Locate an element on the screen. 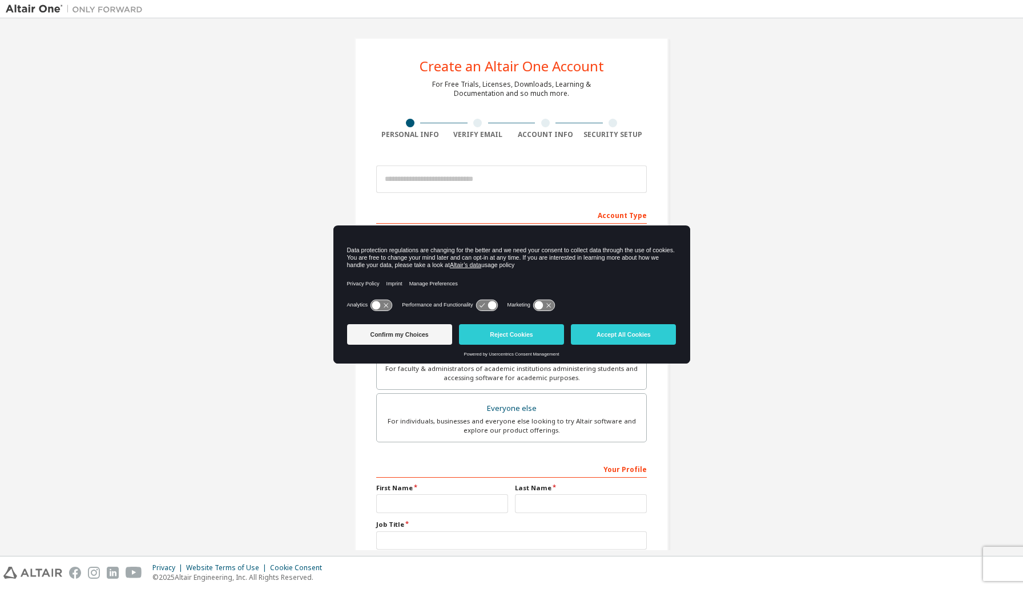 This screenshot has height=589, width=1023. div: Your Profile is located at coordinates (511, 468).